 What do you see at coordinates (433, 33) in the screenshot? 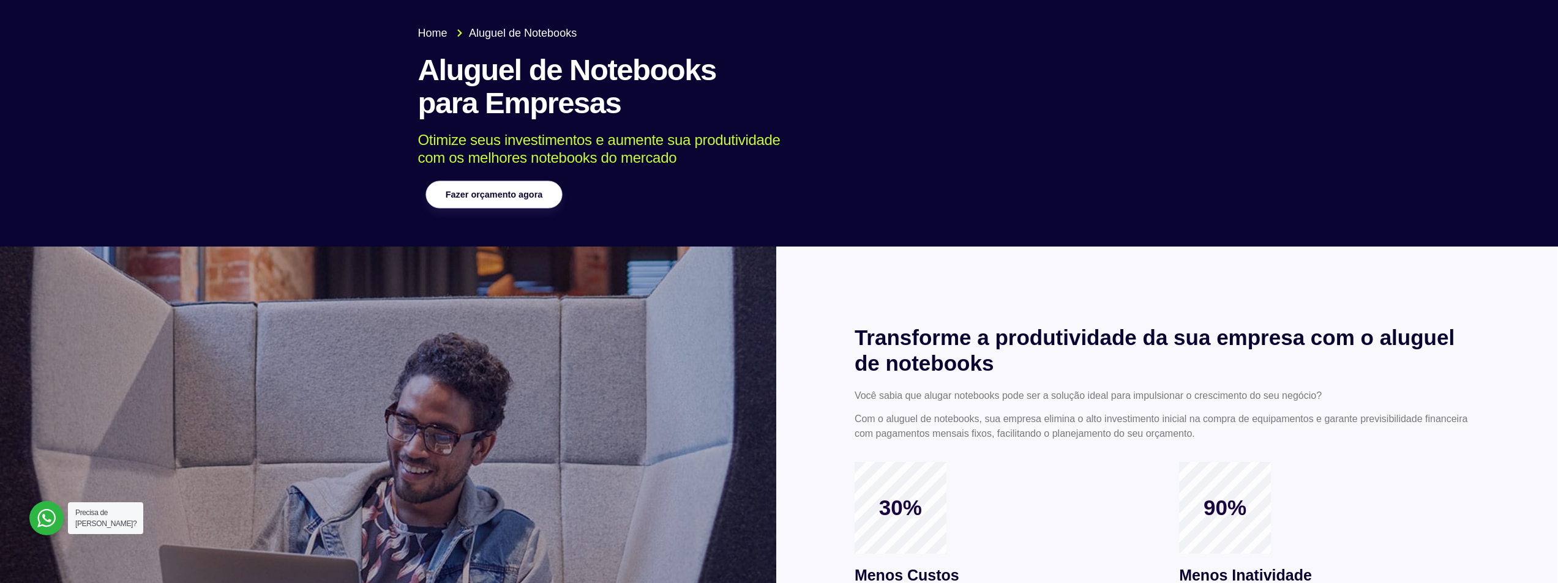
I see `span: Home` at bounding box center [433, 33].